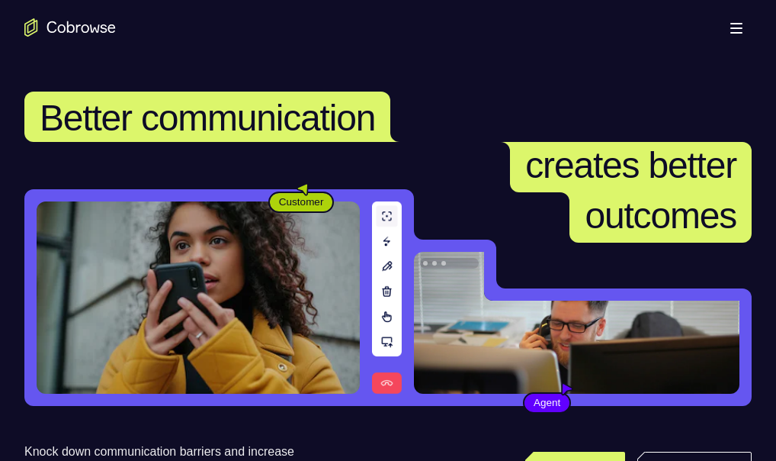 The height and width of the screenshot is (461, 776). I want to click on img: A customer support agent talking on the phone, so click(576, 323).